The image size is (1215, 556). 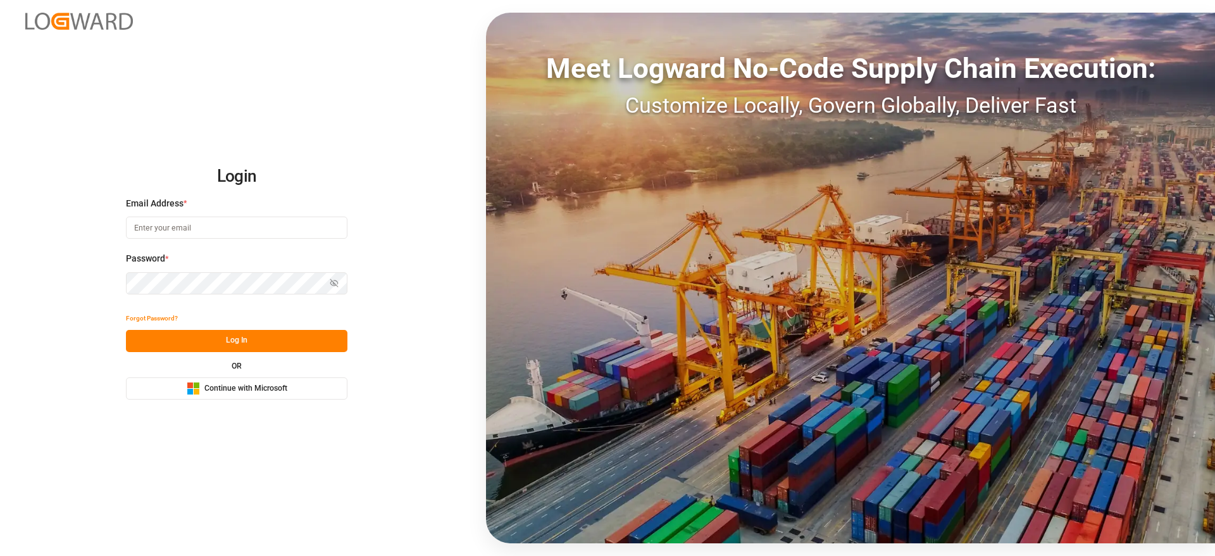 I want to click on button: Continue with Microsoft, so click(x=237, y=388).